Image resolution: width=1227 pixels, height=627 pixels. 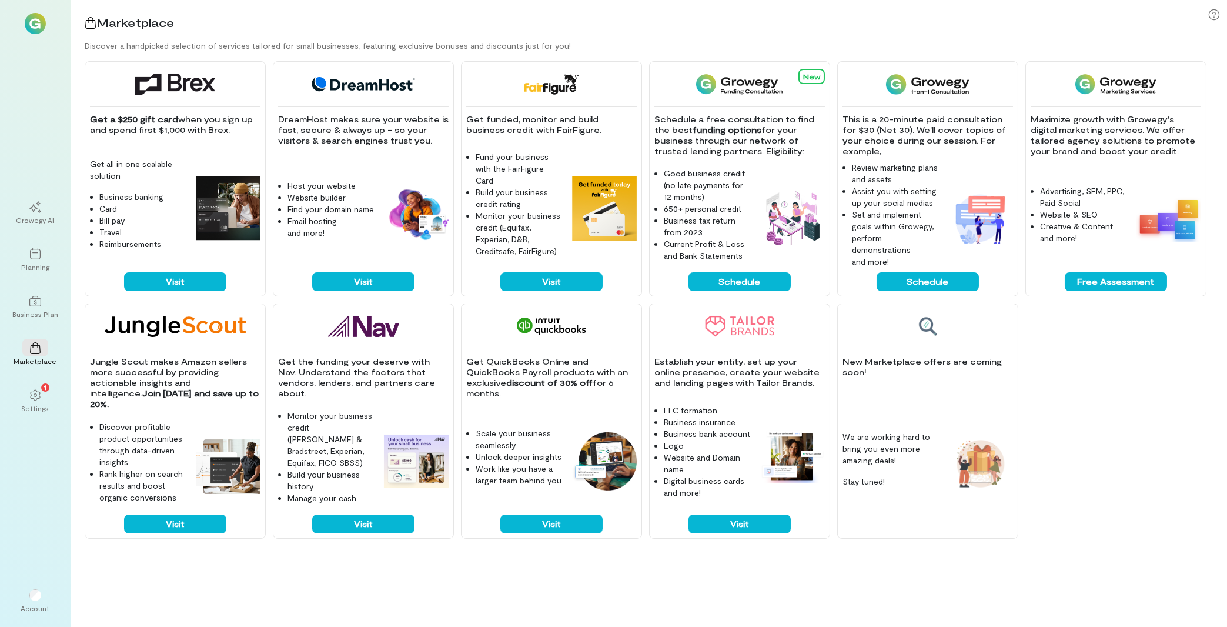 I want to click on div: Business Plan, so click(x=35, y=314).